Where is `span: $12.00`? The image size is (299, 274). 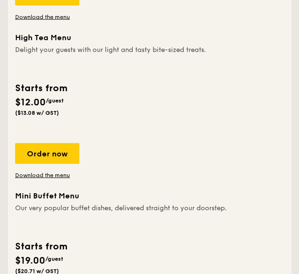 span: $12.00 is located at coordinates (30, 103).